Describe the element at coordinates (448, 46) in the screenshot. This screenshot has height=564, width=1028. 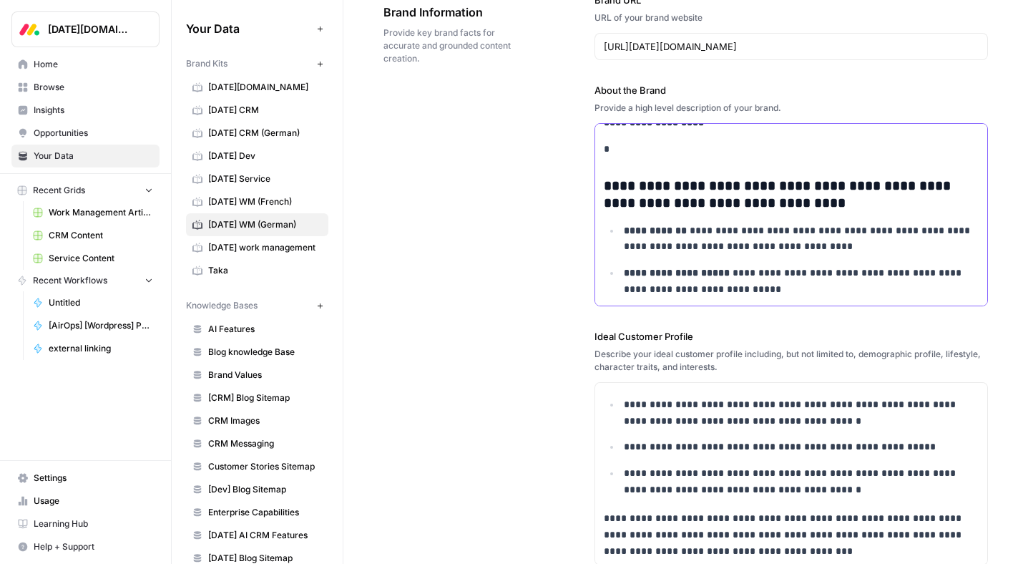
I see `span: Provide key brand facts for accurate and grounded content creation.` at that location.